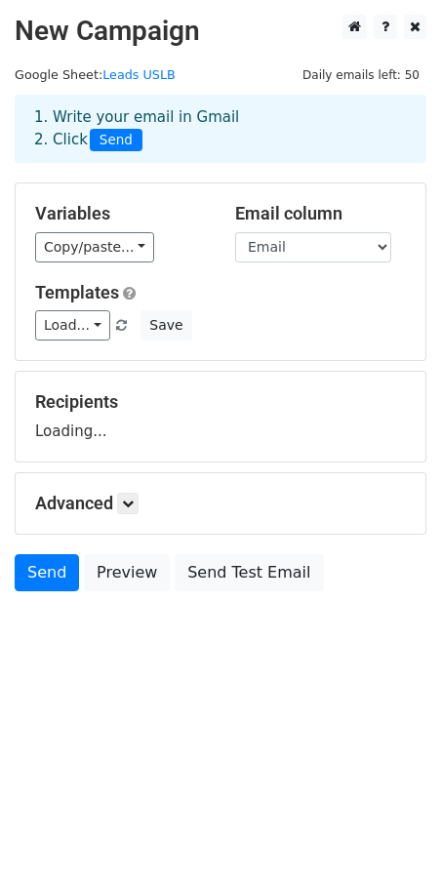  Describe the element at coordinates (221, 31) in the screenshot. I see `h2: New Campaign` at that location.